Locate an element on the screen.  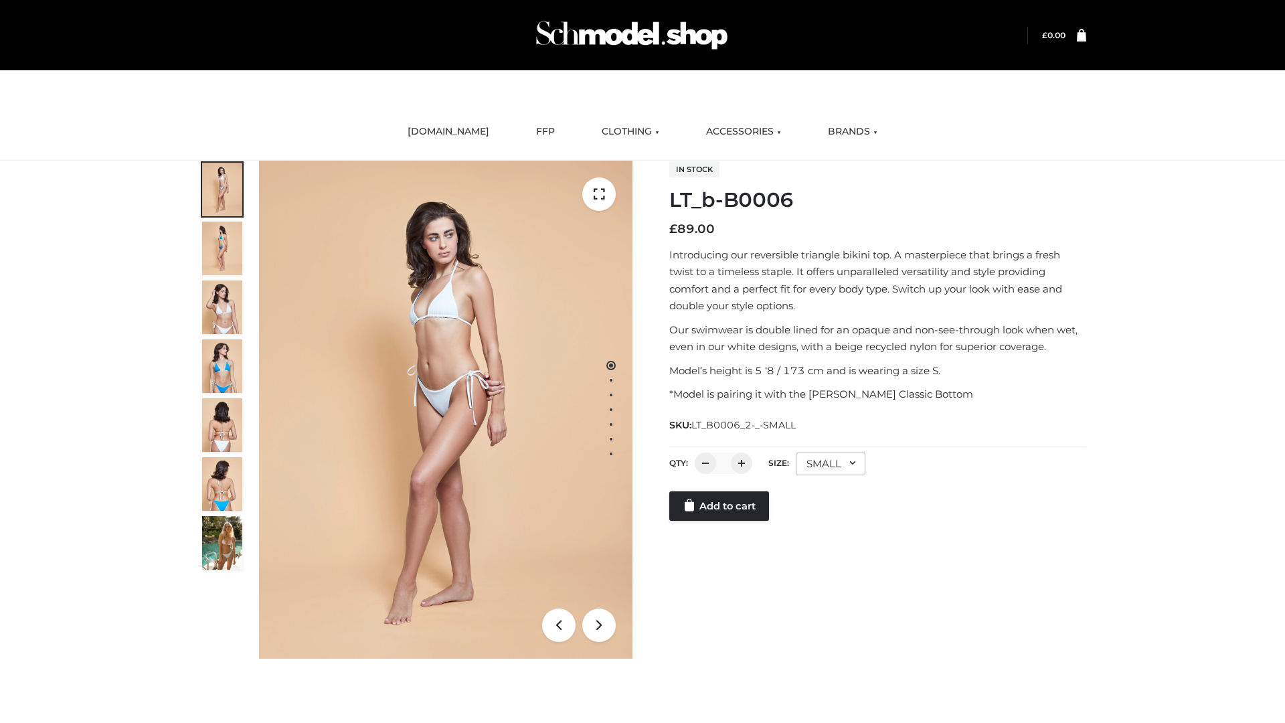
a: Add to cart is located at coordinates (719, 506).